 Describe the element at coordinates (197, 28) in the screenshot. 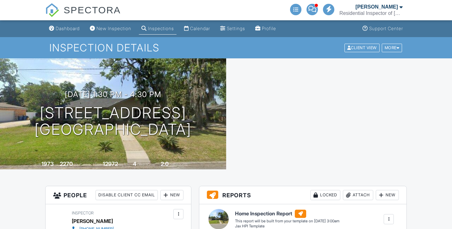

I see `a: Calendar` at that location.